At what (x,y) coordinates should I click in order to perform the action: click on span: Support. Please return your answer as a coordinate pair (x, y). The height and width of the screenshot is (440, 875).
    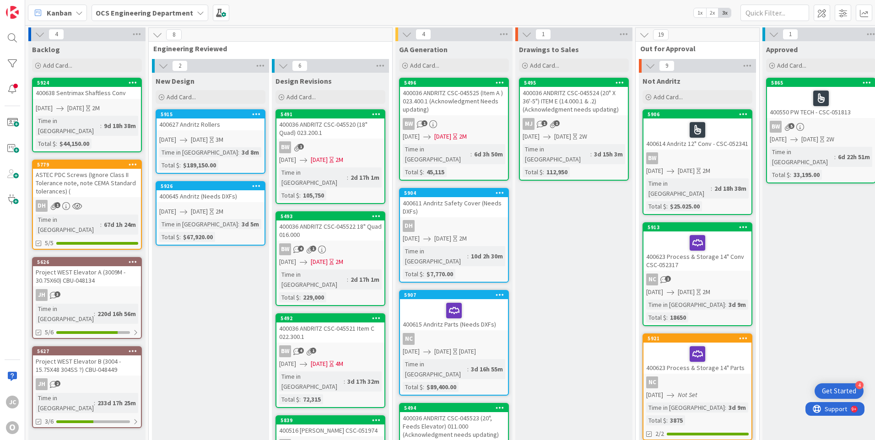
    Looking at the image, I should click on (30, 7).